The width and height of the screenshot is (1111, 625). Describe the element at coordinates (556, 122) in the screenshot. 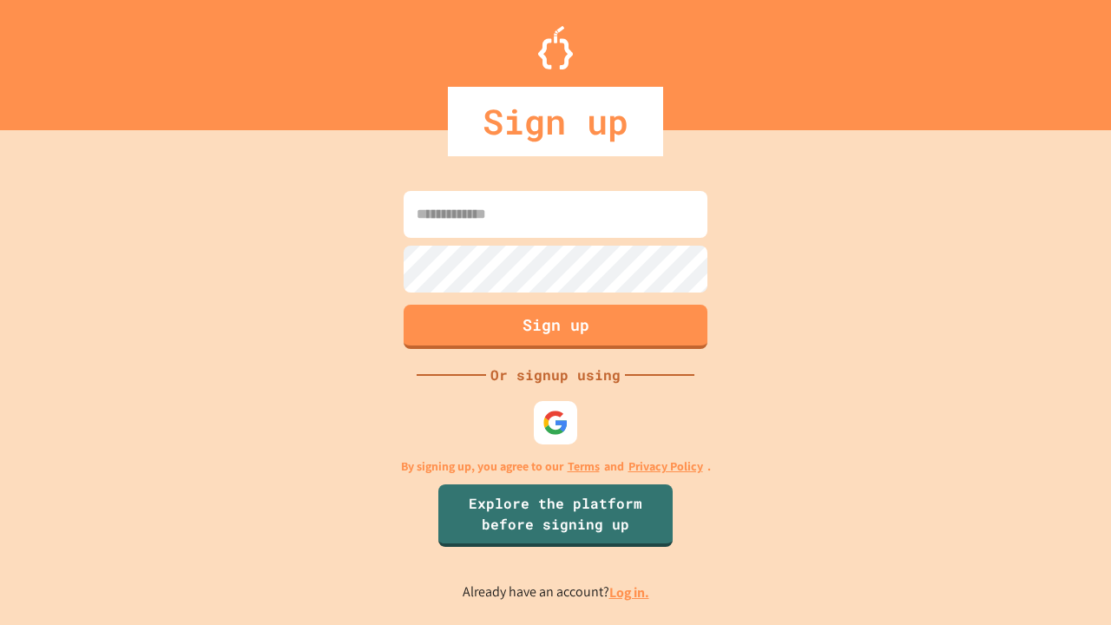

I see `div: Sign up` at that location.